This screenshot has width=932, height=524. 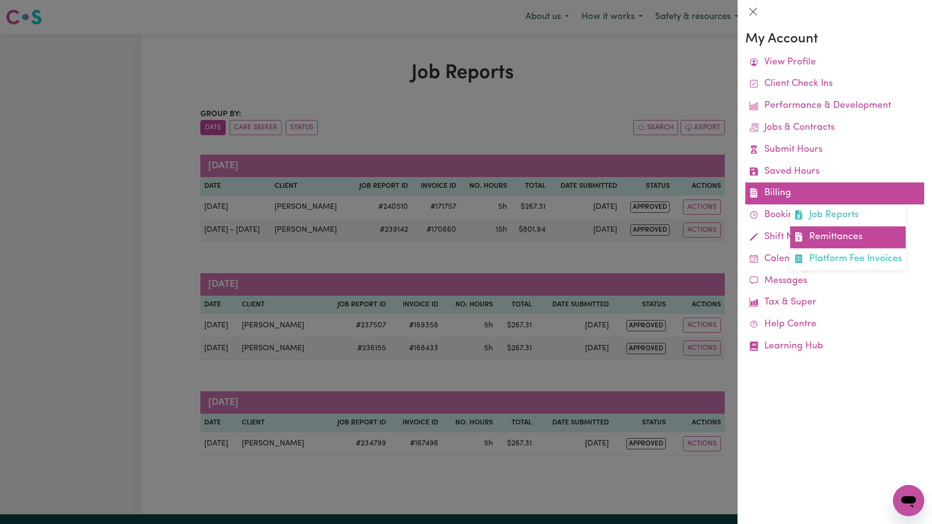 What do you see at coordinates (835, 193) in the screenshot?
I see `a: BillingJob ReportsRemittancesPlatform Fee Invoices` at bounding box center [835, 193].